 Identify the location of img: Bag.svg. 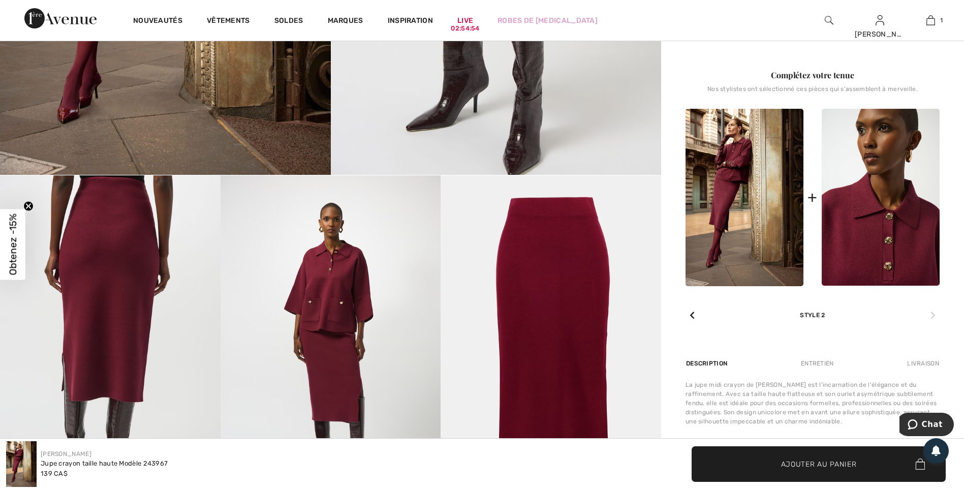
(920, 464).